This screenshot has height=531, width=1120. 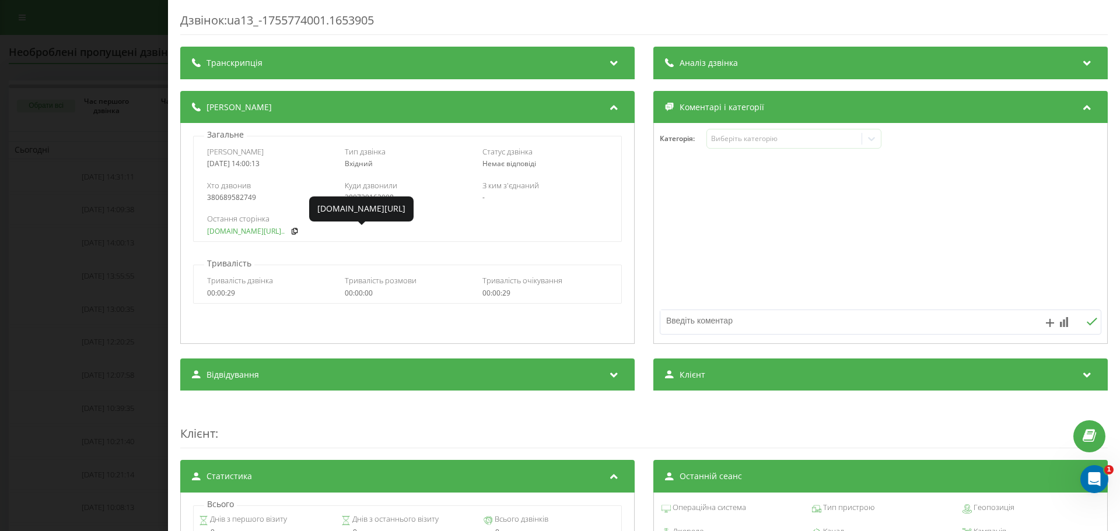 What do you see at coordinates (507, 152) in the screenshot?
I see `span: Статус дзвінка` at bounding box center [507, 152].